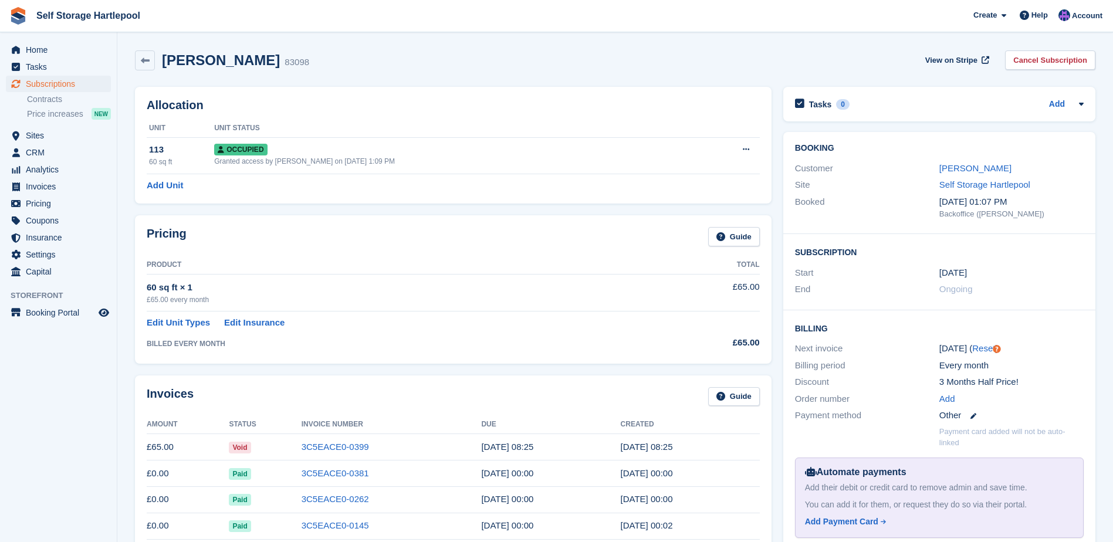  Describe the element at coordinates (647, 499) in the screenshot. I see `time: 2025-06-30 23:00:14 UTC` at that location.